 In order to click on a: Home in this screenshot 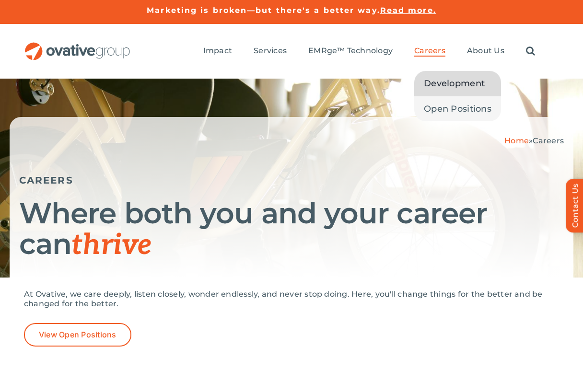, I will do `click(517, 141)`.